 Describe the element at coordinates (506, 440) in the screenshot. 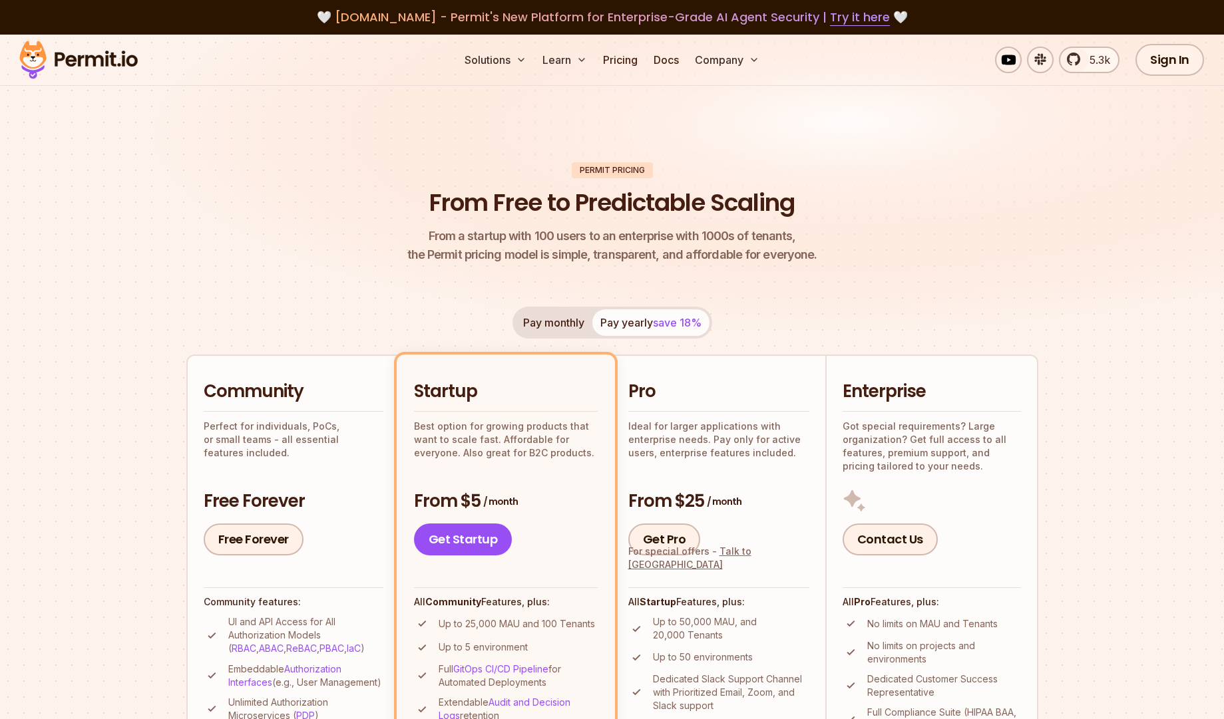

I see `p: Best option for growing products that want to scale fast. Affordable for everyone. Also great for...` at that location.